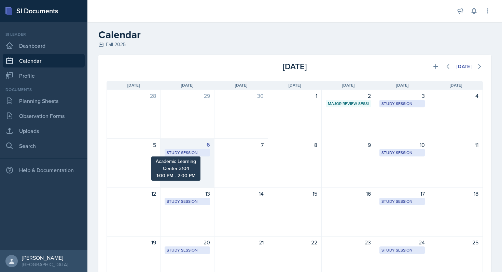  I want to click on div: 6, so click(187, 145).